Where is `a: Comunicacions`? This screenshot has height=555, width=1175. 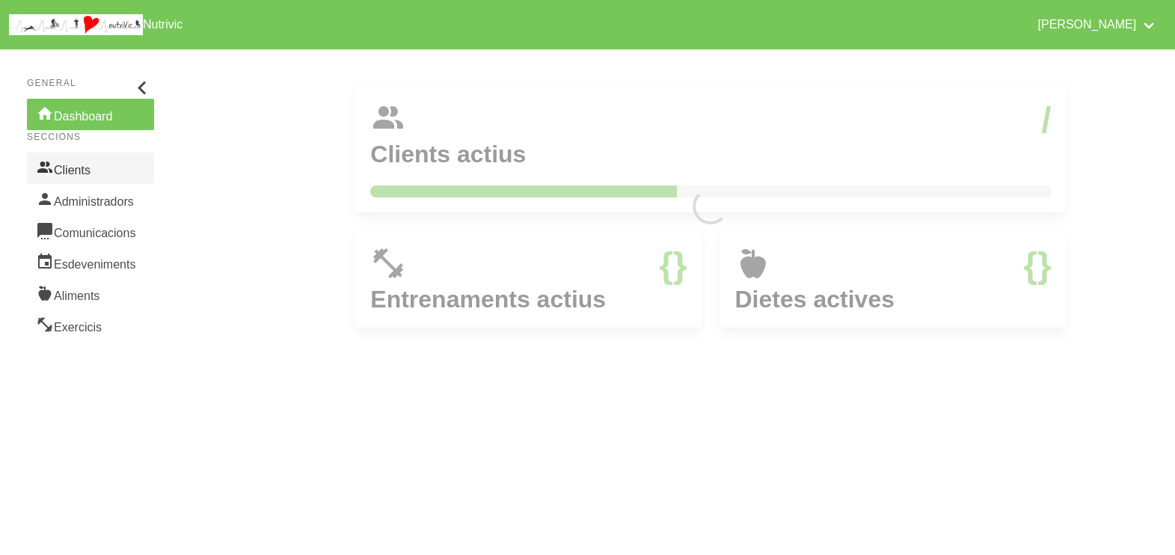 a: Comunicacions is located at coordinates (91, 231).